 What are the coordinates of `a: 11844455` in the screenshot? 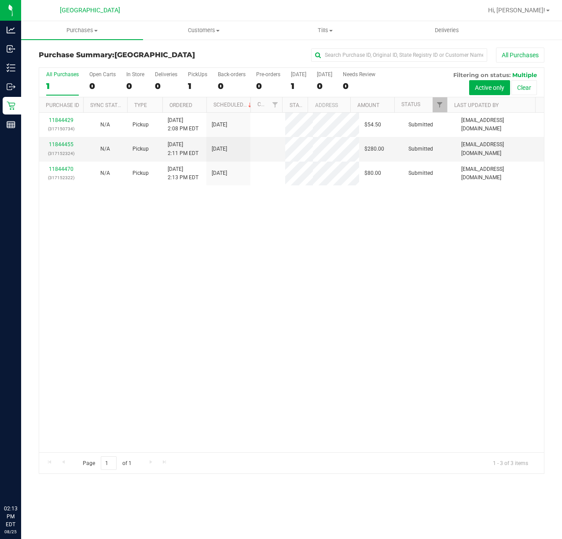 It's located at (61, 144).